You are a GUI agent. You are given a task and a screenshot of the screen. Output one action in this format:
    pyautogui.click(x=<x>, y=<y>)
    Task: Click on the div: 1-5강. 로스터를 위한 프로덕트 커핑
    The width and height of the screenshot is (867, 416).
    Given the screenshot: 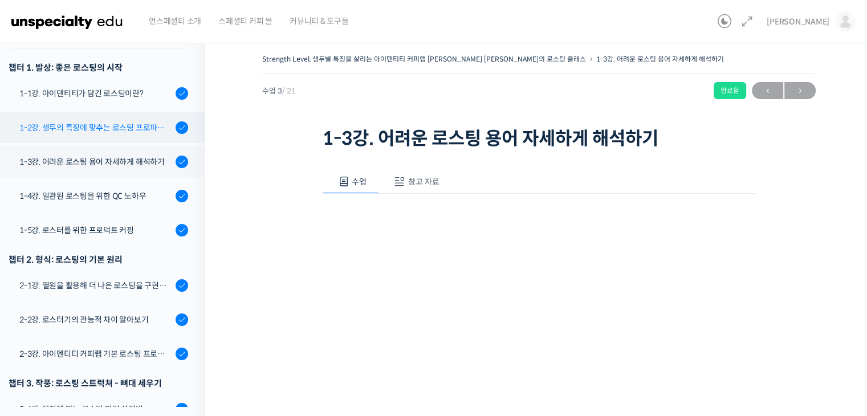 What is the action you would take?
    pyautogui.click(x=96, y=230)
    